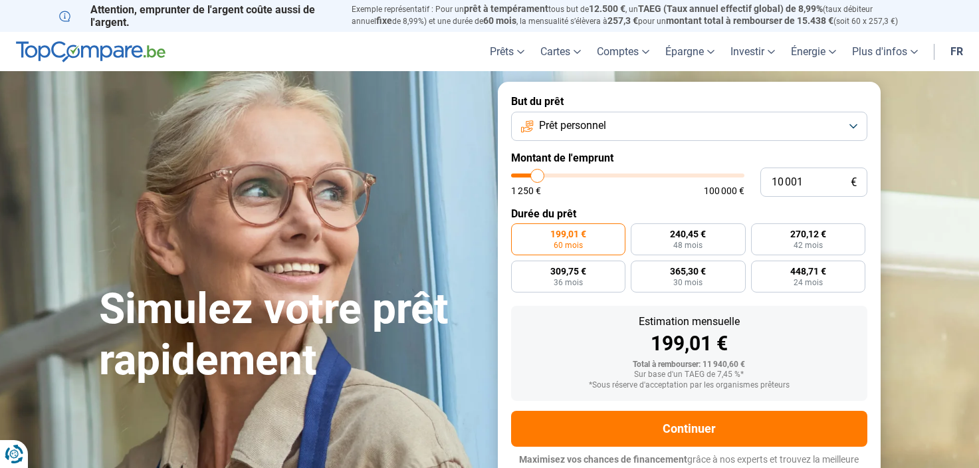 This screenshot has width=979, height=468. What do you see at coordinates (197, 16) in the screenshot?
I see `p: Attention, emprunter de l'argent coûte aussi de l'argent.` at bounding box center [197, 16].